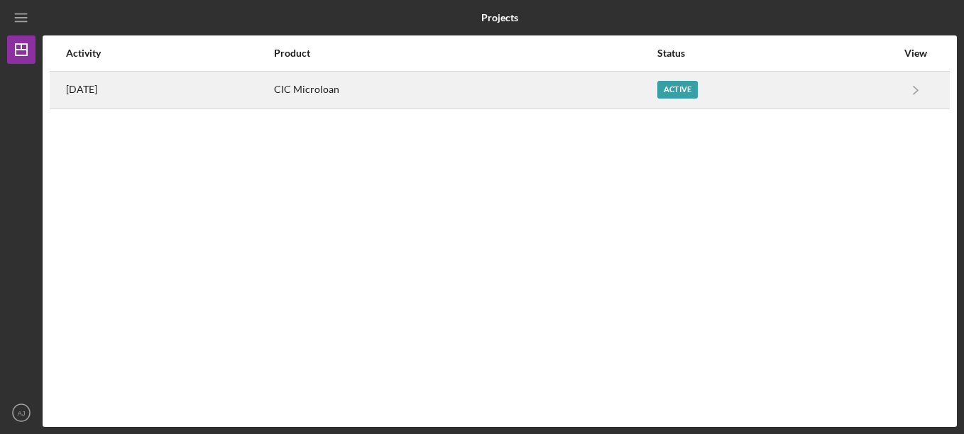 The height and width of the screenshot is (434, 964). What do you see at coordinates (21, 413) in the screenshot?
I see `button: AJ` at bounding box center [21, 413].